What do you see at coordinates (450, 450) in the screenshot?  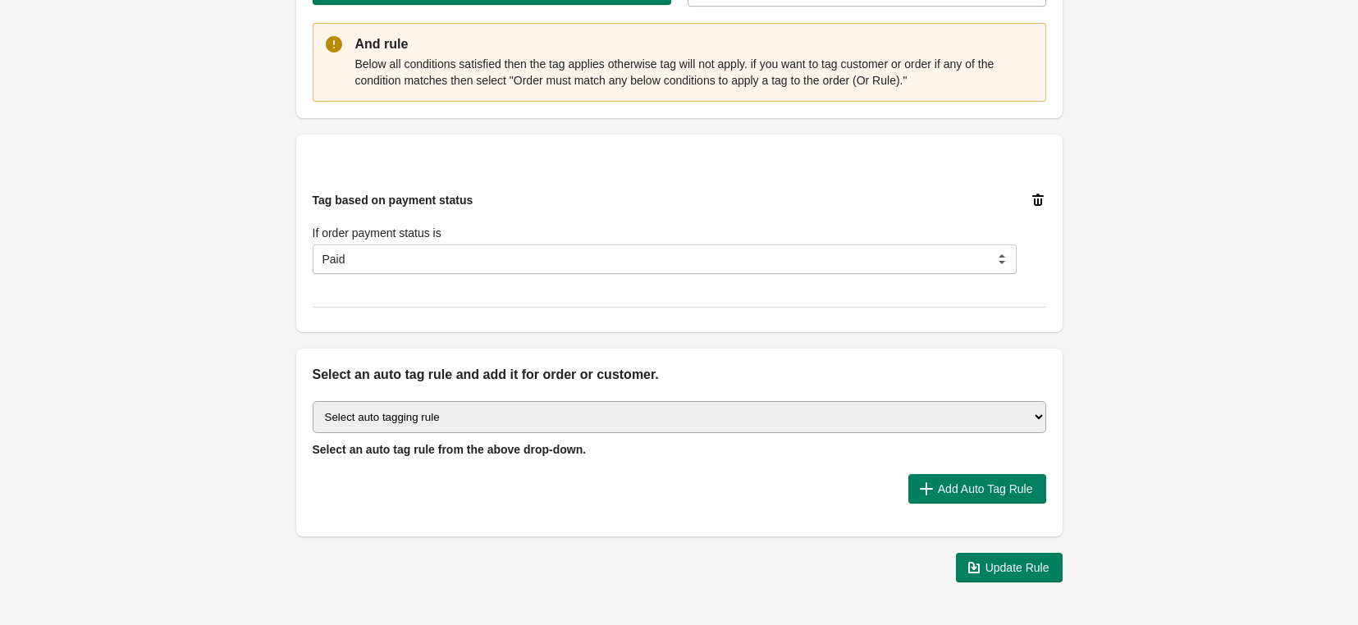 I see `span: Select an auto tag rule from the above drop-down.` at bounding box center [450, 450].